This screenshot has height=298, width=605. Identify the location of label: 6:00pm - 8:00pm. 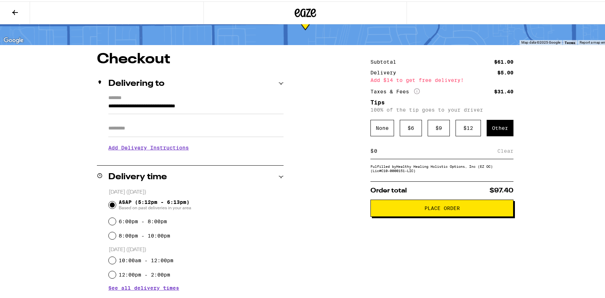
(143, 220).